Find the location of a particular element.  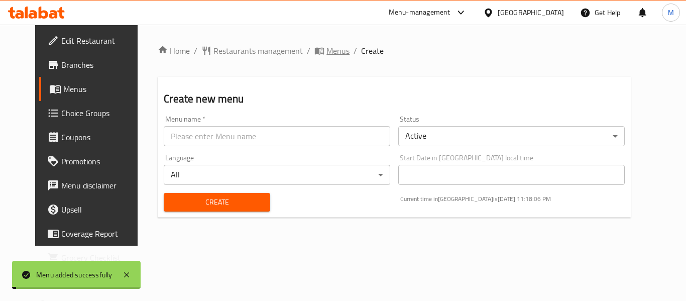

span: Edit Restaurant is located at coordinates (101, 41).